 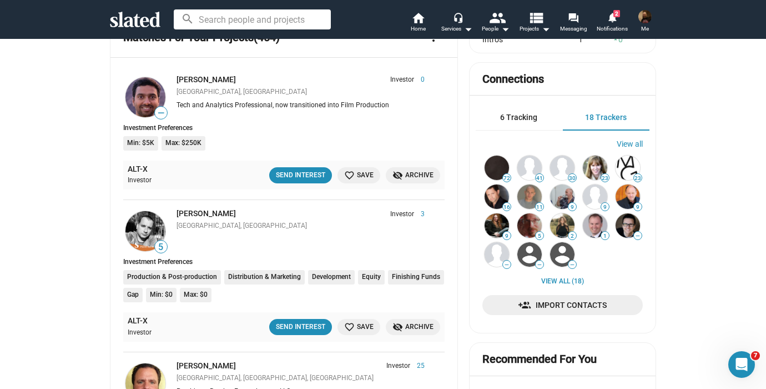 I want to click on img: Marty Ryan, so click(x=628, y=197).